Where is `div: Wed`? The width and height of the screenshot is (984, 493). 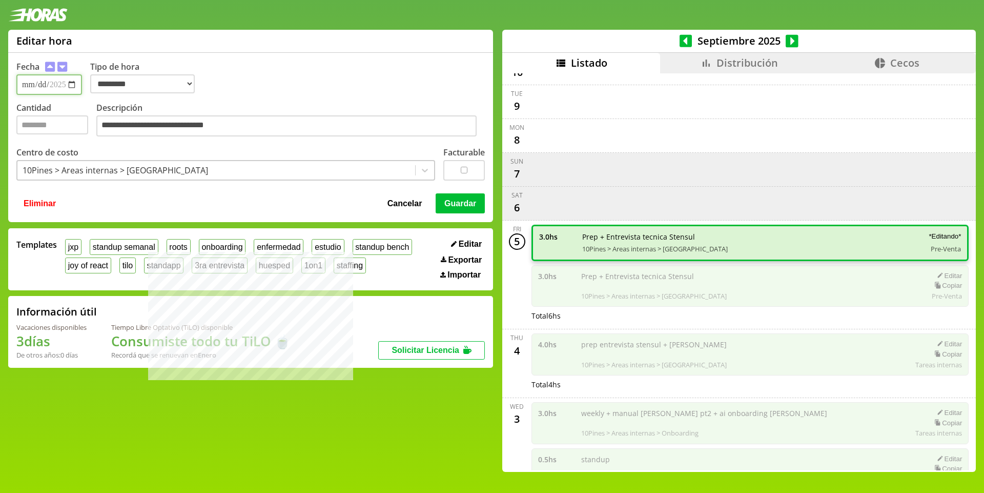 div: Wed is located at coordinates (517, 406).